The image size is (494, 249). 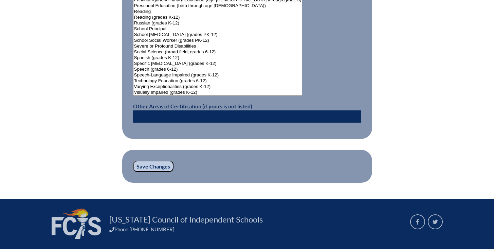 What do you see at coordinates (218, 69) in the screenshot?
I see `option: Speech (grades 6-12)` at bounding box center [218, 69].